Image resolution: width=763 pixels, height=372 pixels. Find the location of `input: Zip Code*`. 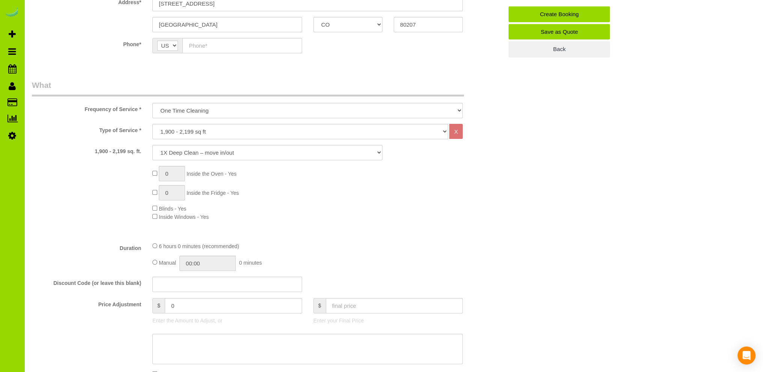

input: Zip Code* is located at coordinates (428, 24).